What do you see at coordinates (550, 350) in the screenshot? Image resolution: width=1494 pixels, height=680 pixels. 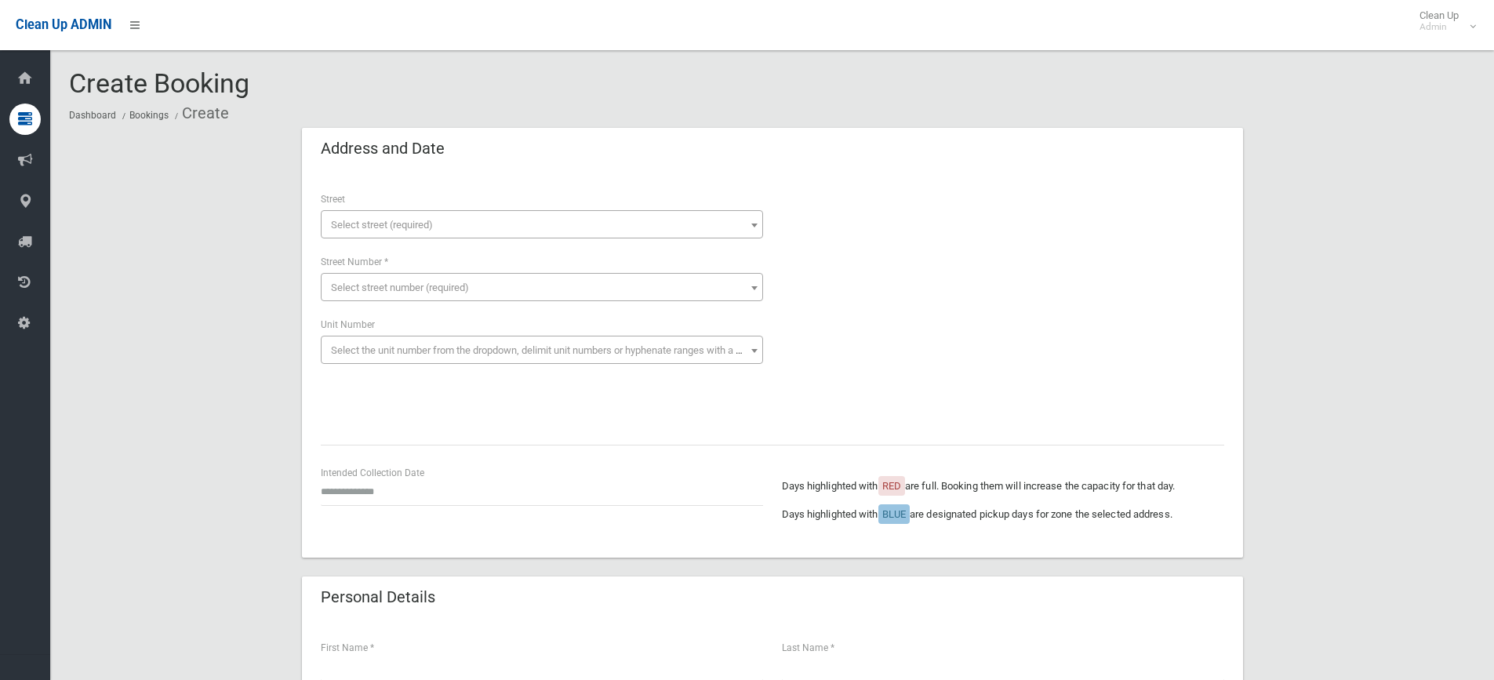 I see `span: Select the unit number from the dropdown, delimit unit numbers or hyphenate ranges with a comma` at bounding box center [550, 350].